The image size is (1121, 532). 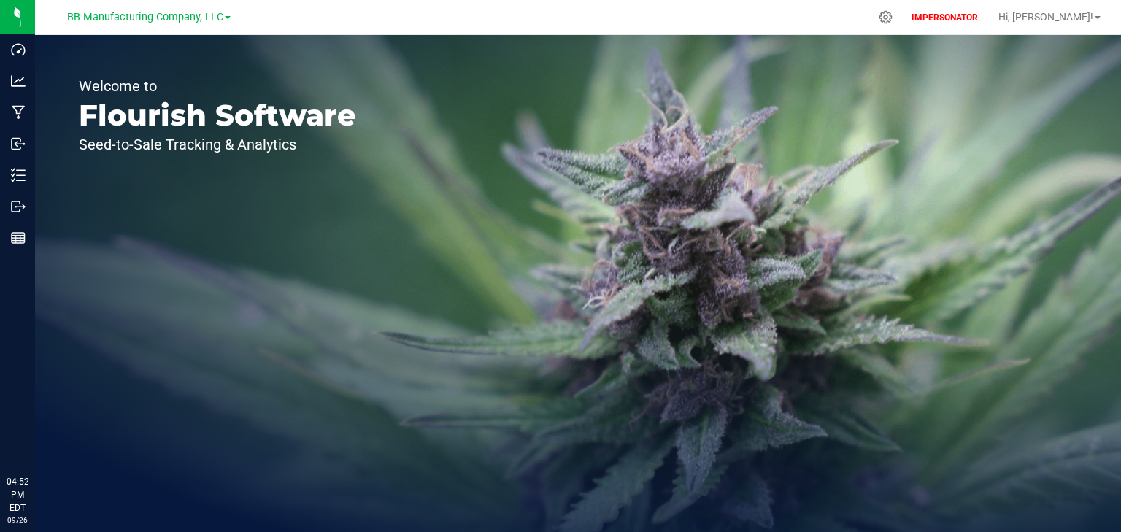 What do you see at coordinates (18, 495) in the screenshot?
I see `p: 04:52 PM EDT` at bounding box center [18, 495].